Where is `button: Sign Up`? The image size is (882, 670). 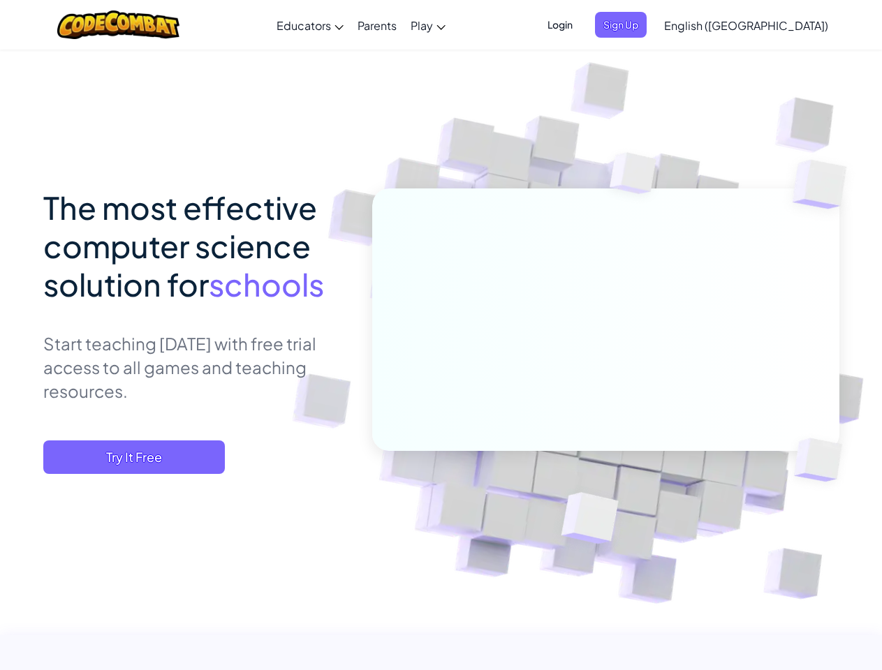 button: Sign Up is located at coordinates (621, 24).